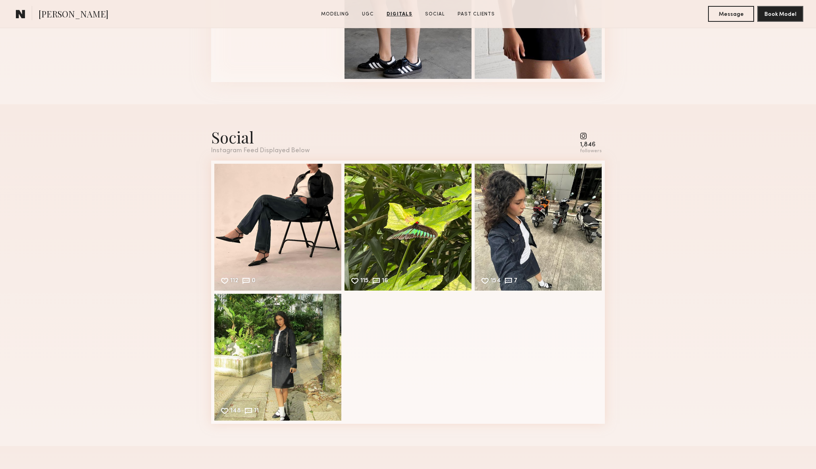  I want to click on a: Social, so click(435, 14).